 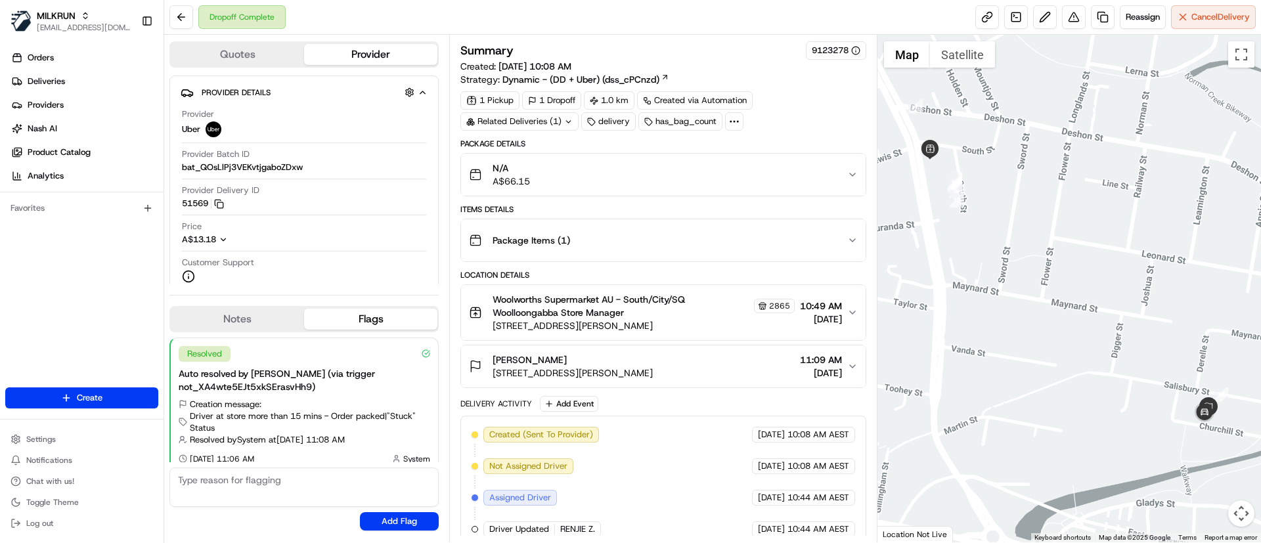 What do you see at coordinates (490, 100) in the screenshot?
I see `div: 1 Pickup` at bounding box center [490, 100].